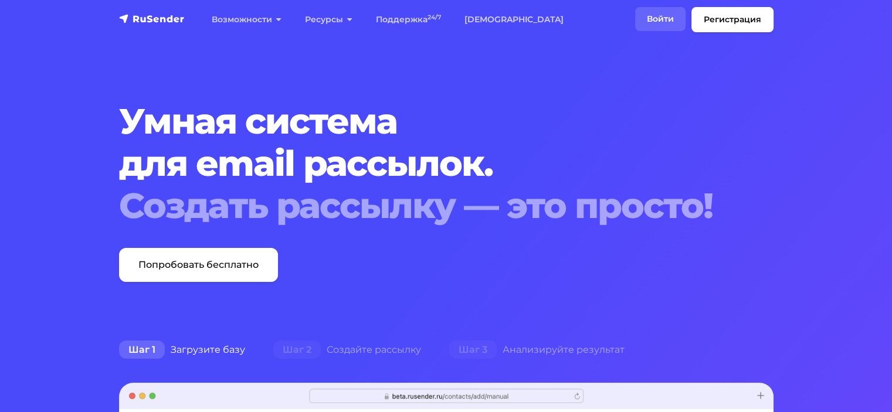 This screenshot has height=412, width=892. Describe the element at coordinates (347, 350) in the screenshot. I see `div: Создайте рассылку` at that location.